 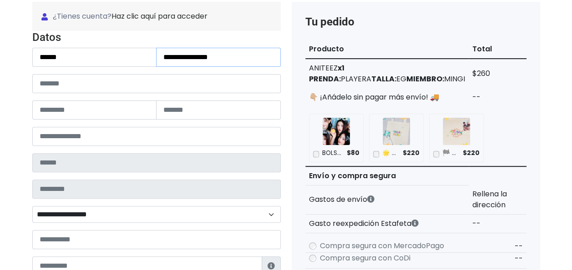 What do you see at coordinates (325, 79) in the screenshot?
I see `strong: PRENDA:` at bounding box center [325, 79].